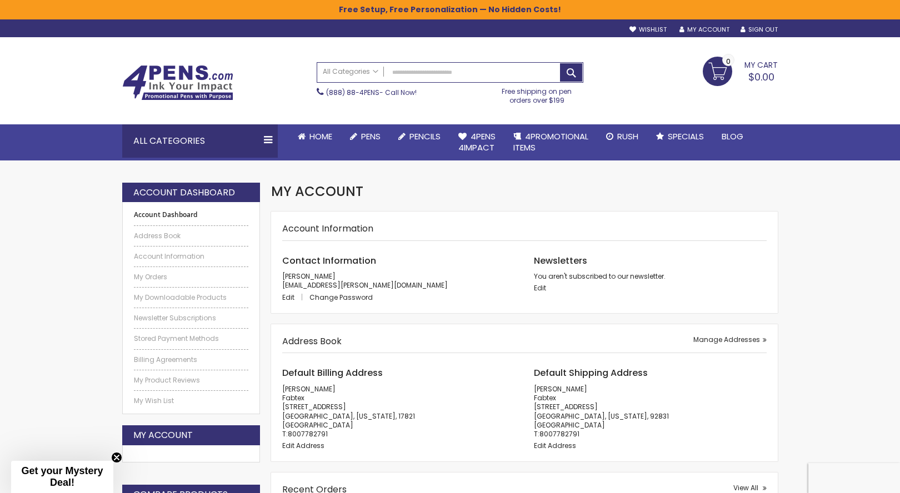 This screenshot has width=900, height=493. I want to click on a: Specials, so click(680, 137).